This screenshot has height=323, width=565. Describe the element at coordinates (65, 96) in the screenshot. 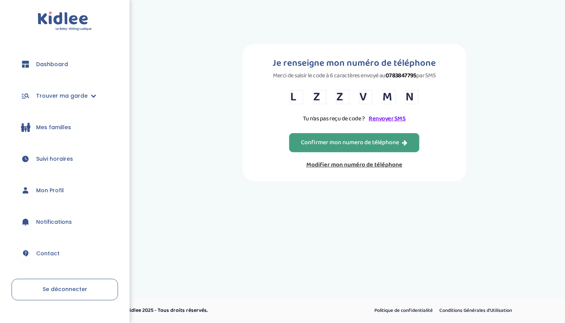

I see `a: Trouver ma garde` at that location.